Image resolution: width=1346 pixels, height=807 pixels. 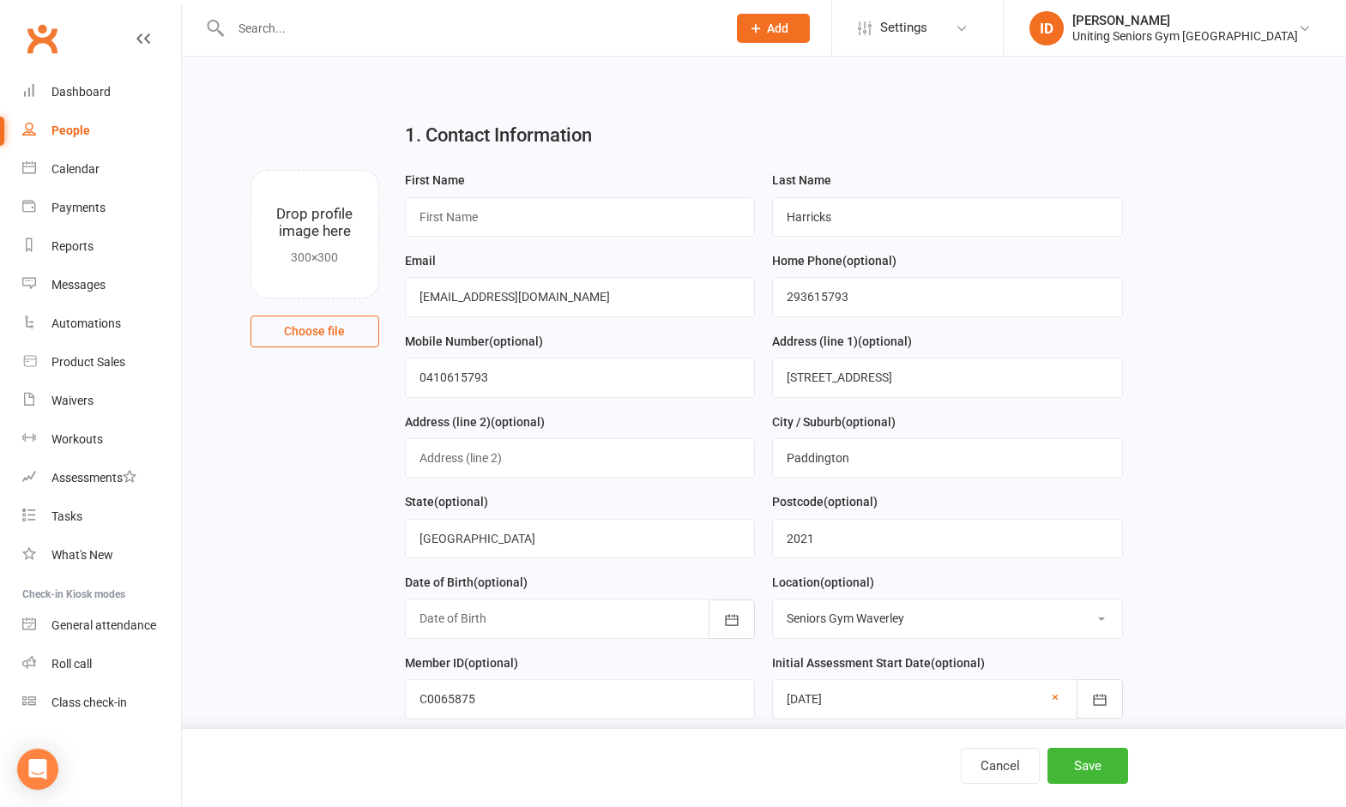 I want to click on div: General attendance, so click(x=104, y=625).